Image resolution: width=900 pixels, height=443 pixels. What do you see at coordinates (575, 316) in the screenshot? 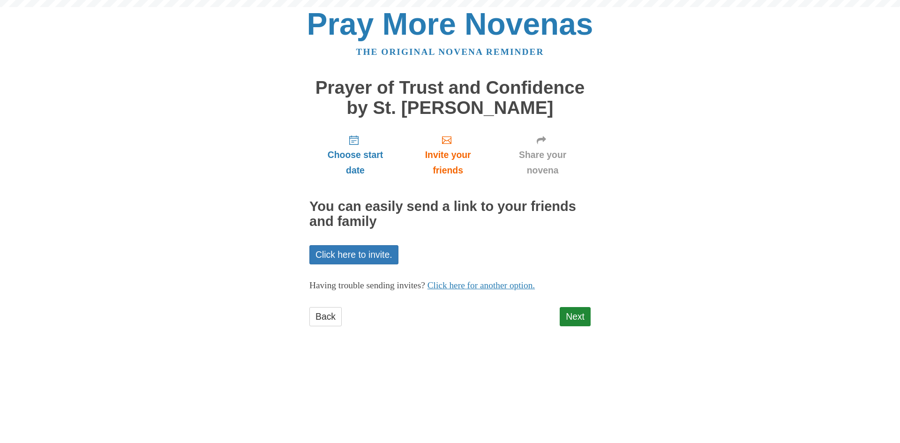
I see `a: Next` at bounding box center [575, 316].